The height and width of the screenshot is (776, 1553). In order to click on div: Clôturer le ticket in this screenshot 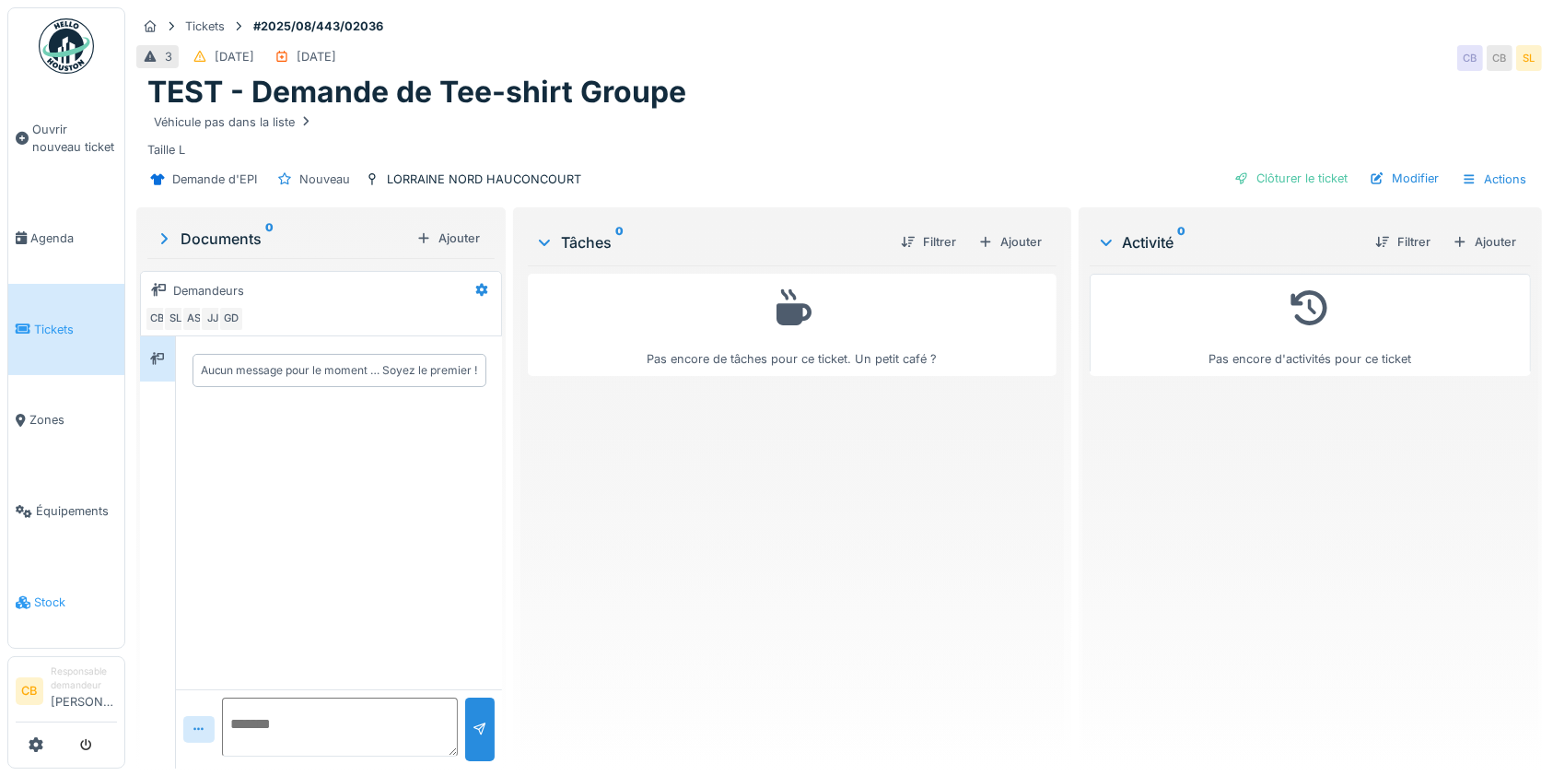, I will do `click(1290, 178)`.